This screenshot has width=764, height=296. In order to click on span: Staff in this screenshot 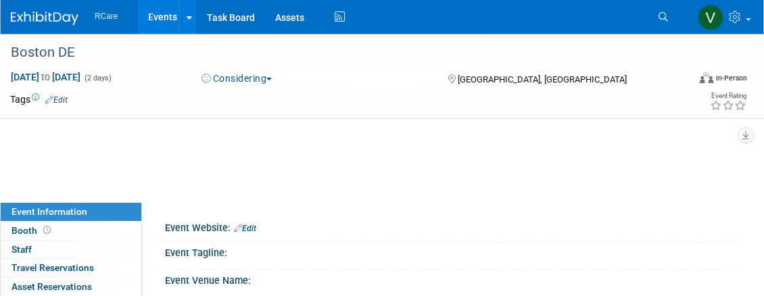, I will do `click(22, 250)`.